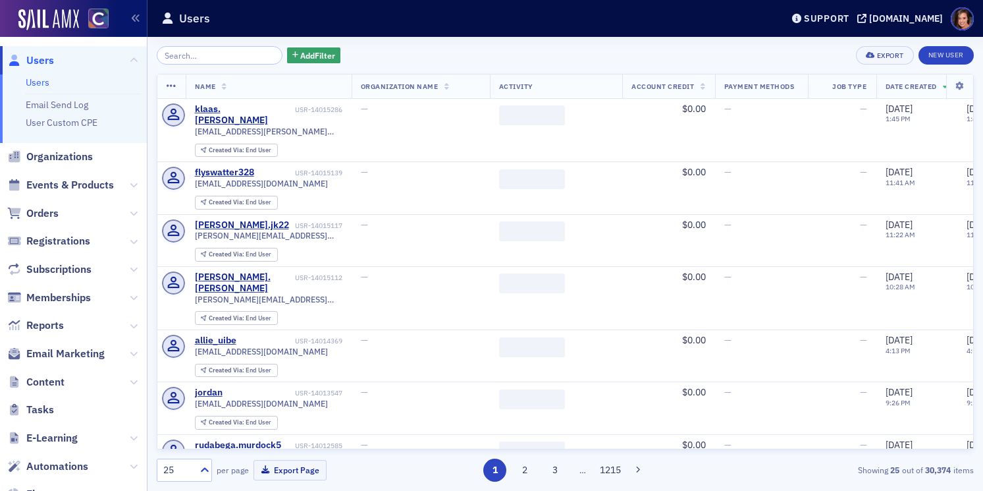 This screenshot has width=983, height=491. Describe the element at coordinates (40, 410) in the screenshot. I see `span: Tasks` at that location.